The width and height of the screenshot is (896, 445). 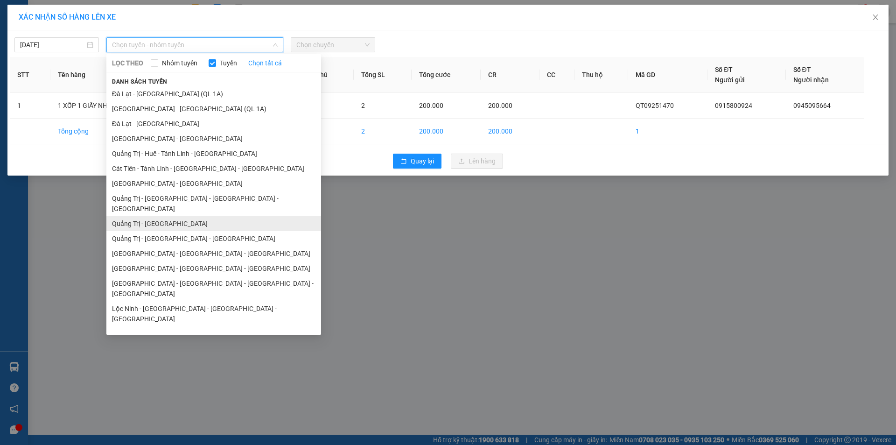 What do you see at coordinates (655, 105) in the screenshot?
I see `span: QT09251470` at bounding box center [655, 105].